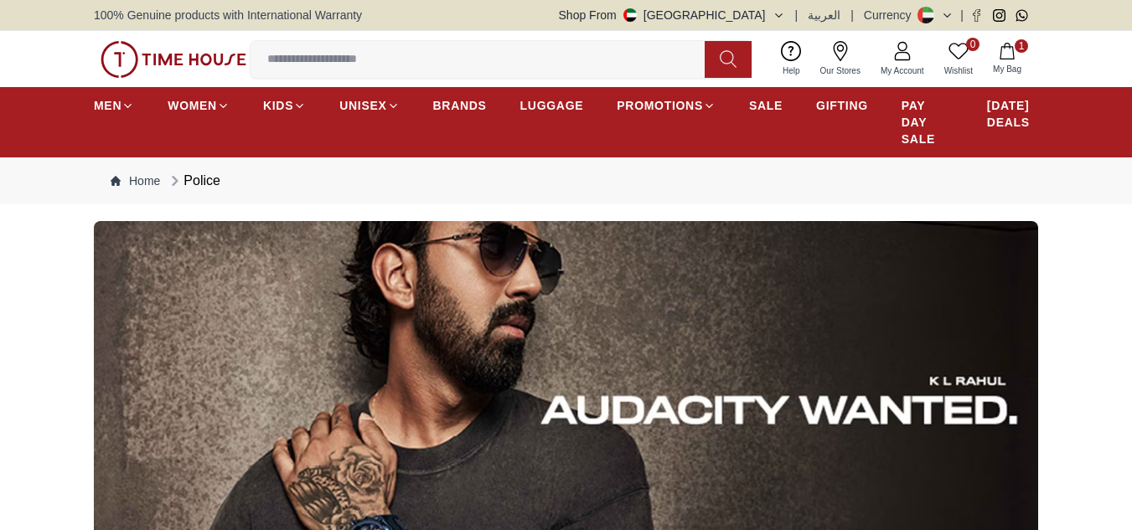  Describe the element at coordinates (958, 59) in the screenshot. I see `a: 0Wishlist` at that location.